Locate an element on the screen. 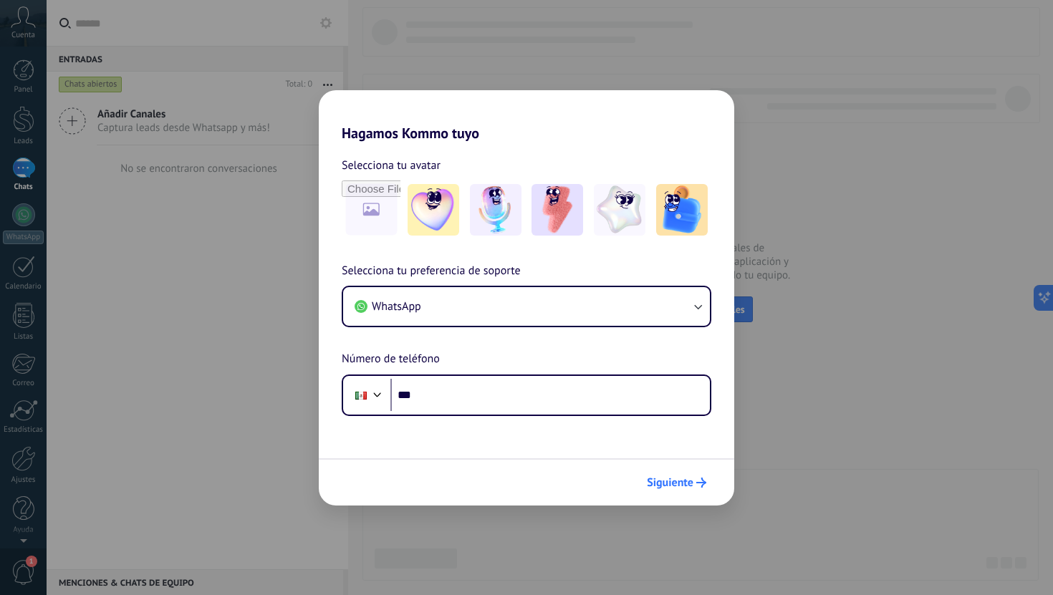 This screenshot has height=595, width=1053. button: Siguiente is located at coordinates (676, 483).